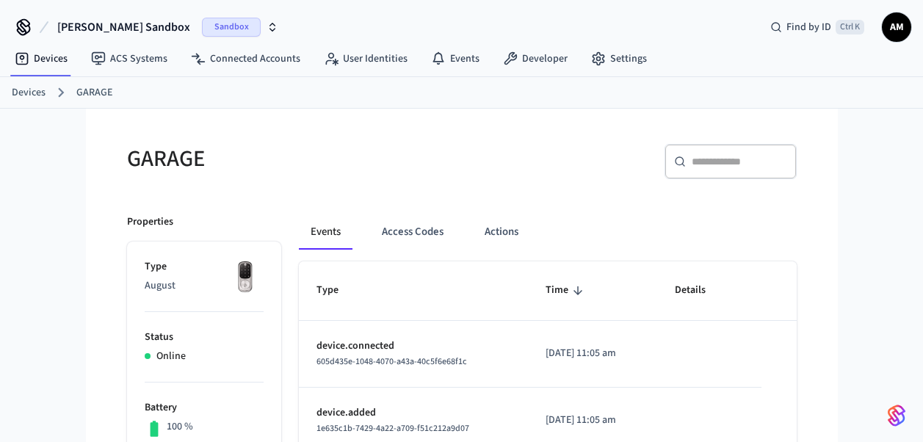 Image resolution: width=923 pixels, height=442 pixels. Describe the element at coordinates (808, 27) in the screenshot. I see `span: Find by ID` at that location.